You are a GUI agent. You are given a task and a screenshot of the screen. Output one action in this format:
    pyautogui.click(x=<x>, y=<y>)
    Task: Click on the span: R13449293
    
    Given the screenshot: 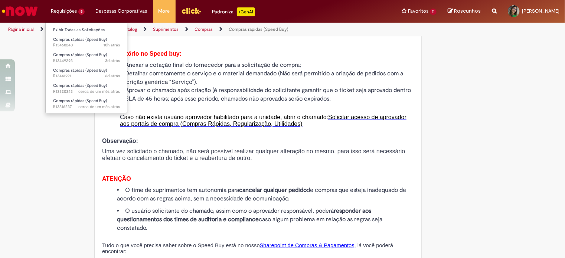 What is the action you would take?
    pyautogui.click(x=87, y=61)
    